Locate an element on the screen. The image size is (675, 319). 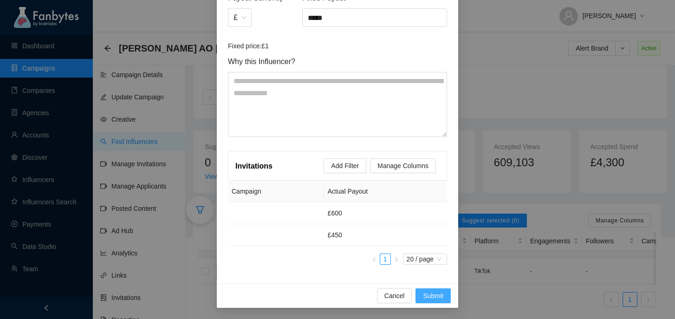
button: right is located at coordinates (397, 259).